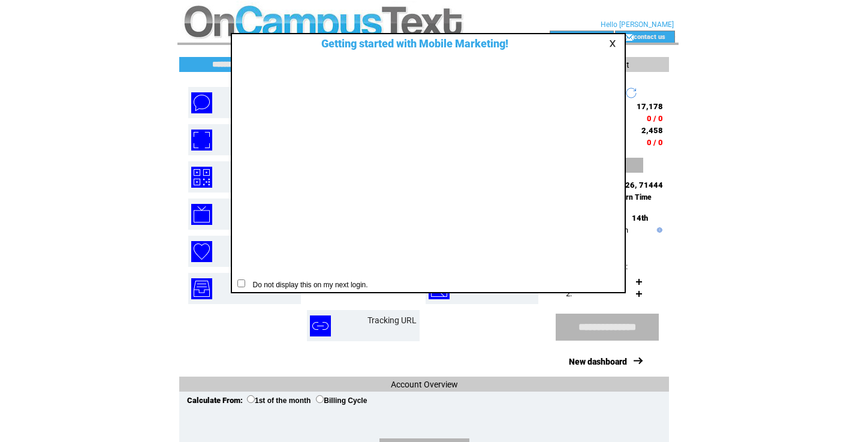 The image size is (856, 442). What do you see at coordinates (597, 361) in the screenshot?
I see `a: New dashboard` at bounding box center [597, 361].